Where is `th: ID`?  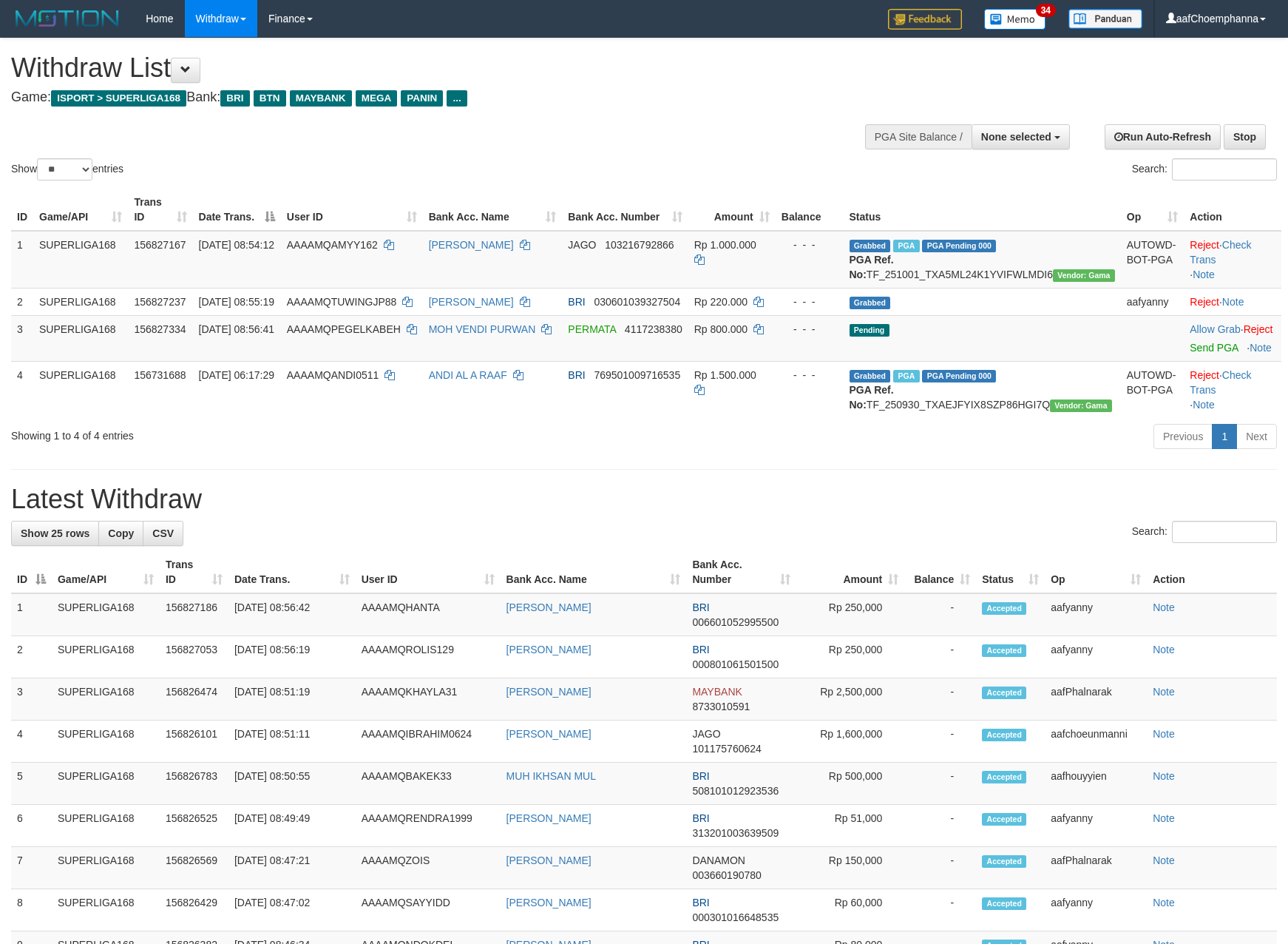 th: ID is located at coordinates (22, 209).